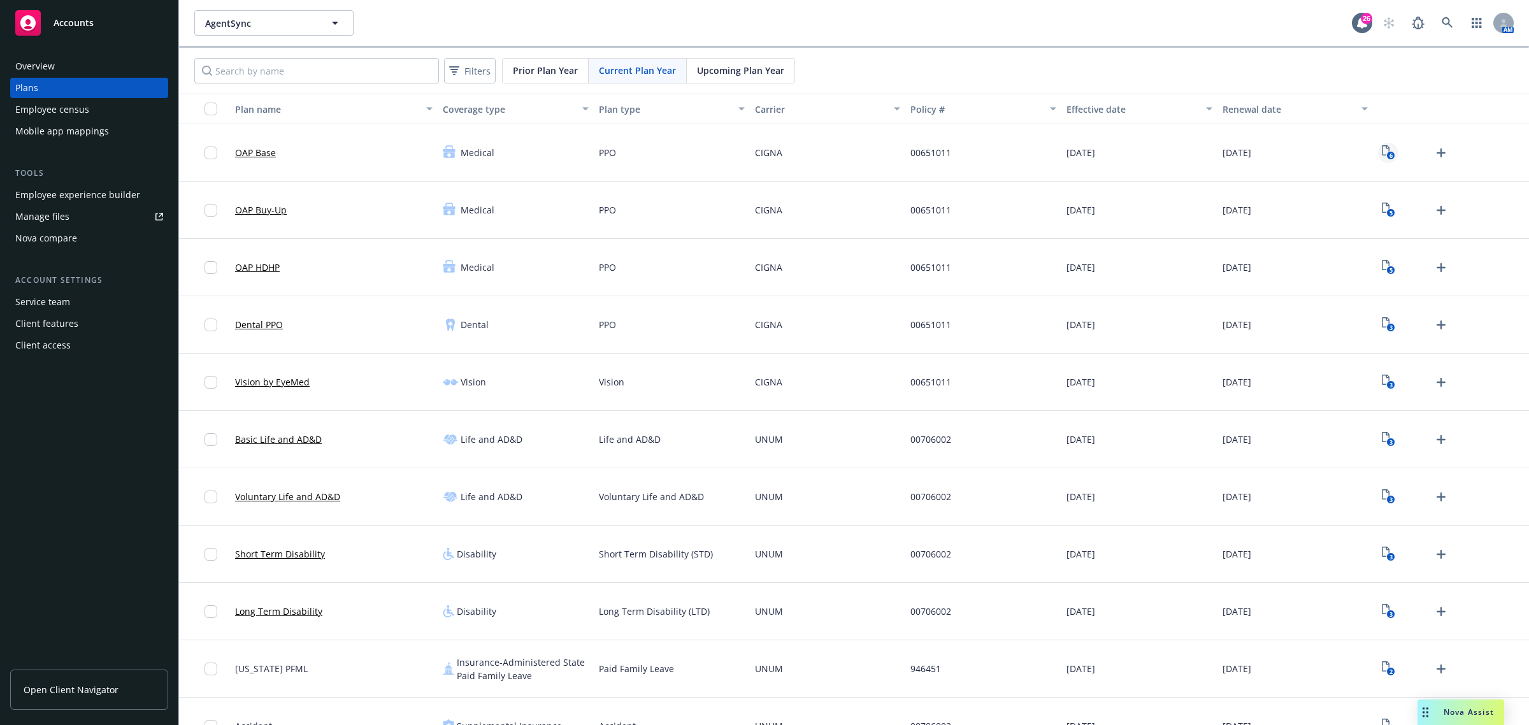  What do you see at coordinates (477, 267) in the screenshot?
I see `span: Medical` at bounding box center [477, 267].